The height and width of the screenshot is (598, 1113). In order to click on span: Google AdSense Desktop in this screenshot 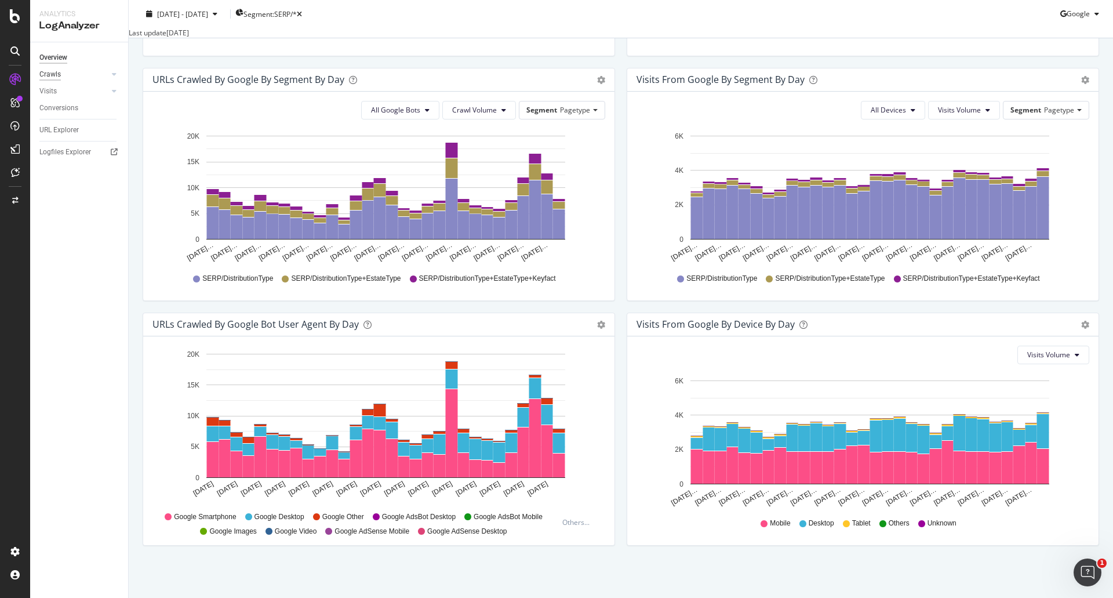, I will do `click(467, 531)`.